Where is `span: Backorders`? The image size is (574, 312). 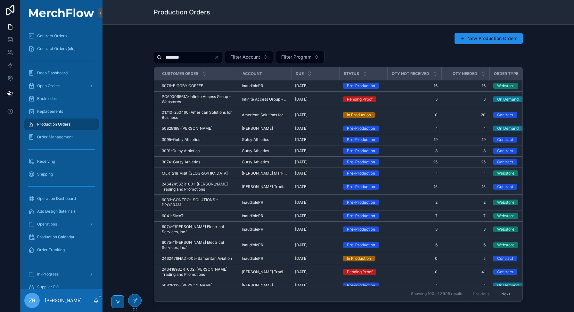
span: Backorders is located at coordinates (48, 99).